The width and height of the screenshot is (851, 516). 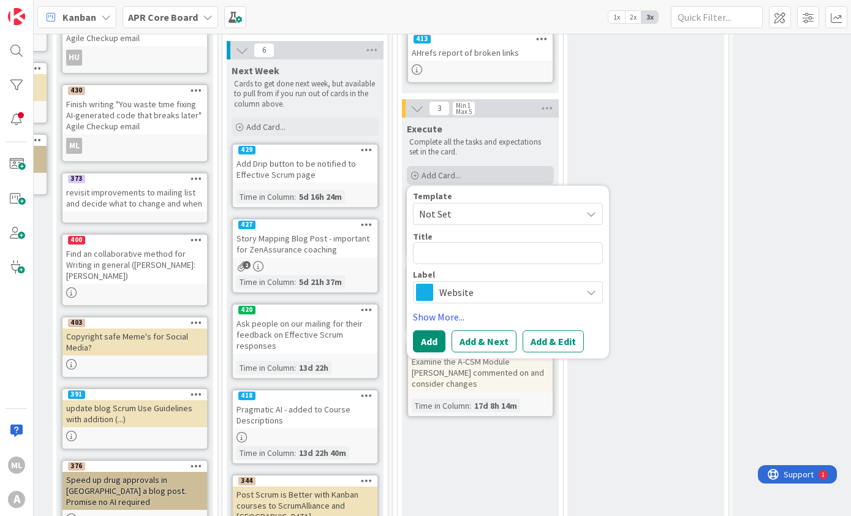 What do you see at coordinates (507, 292) in the screenshot?
I see `span: Website` at bounding box center [507, 292].